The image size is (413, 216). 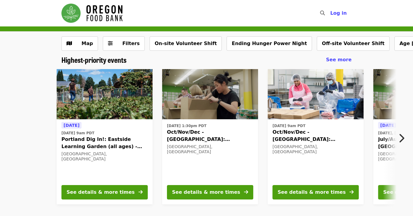 I want to click on i: search icon, so click(x=323, y=13).